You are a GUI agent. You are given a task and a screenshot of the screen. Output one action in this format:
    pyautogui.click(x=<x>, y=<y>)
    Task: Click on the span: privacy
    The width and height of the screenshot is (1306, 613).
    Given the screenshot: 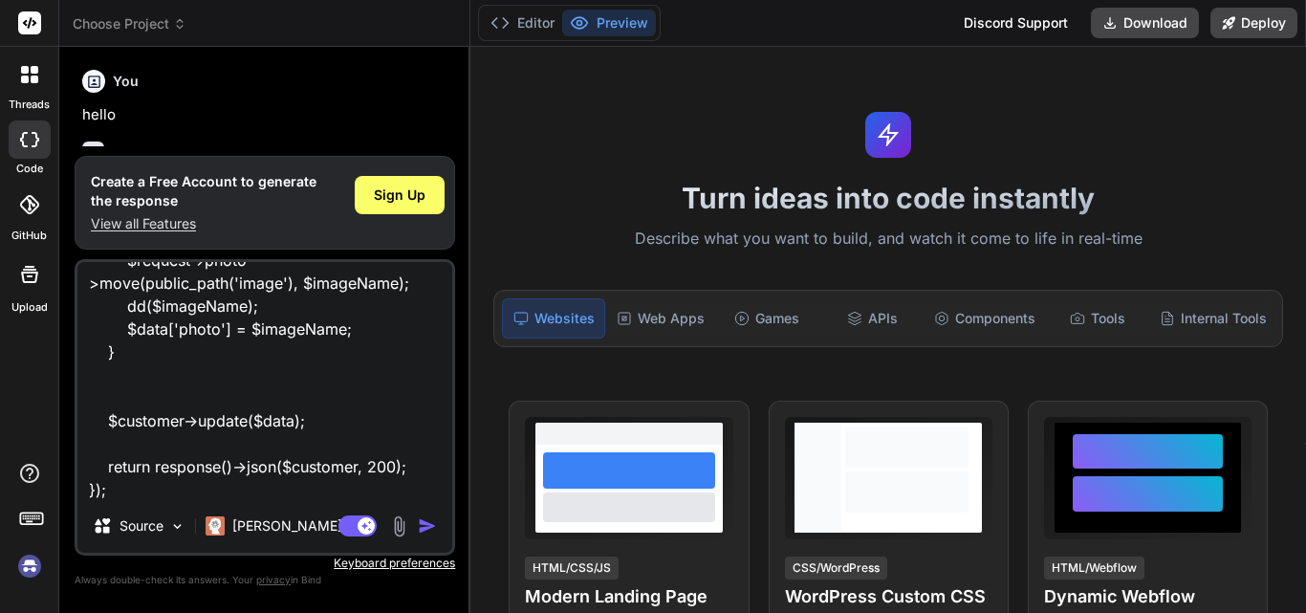 What is the action you would take?
    pyautogui.click(x=273, y=579)
    